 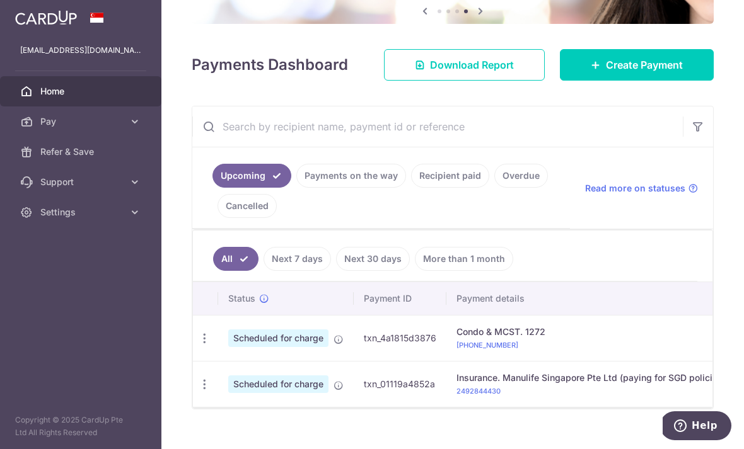 What do you see at coordinates (297, 259) in the screenshot?
I see `a: Next 7 days` at bounding box center [297, 259].